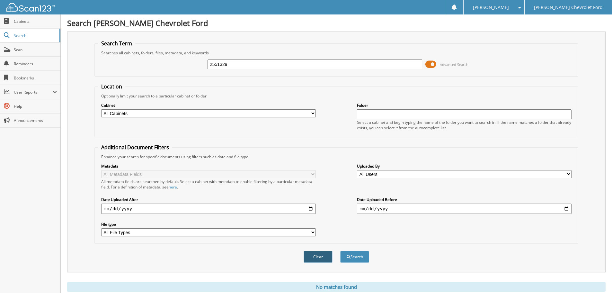  I want to click on label: Cabinet, so click(208, 105).